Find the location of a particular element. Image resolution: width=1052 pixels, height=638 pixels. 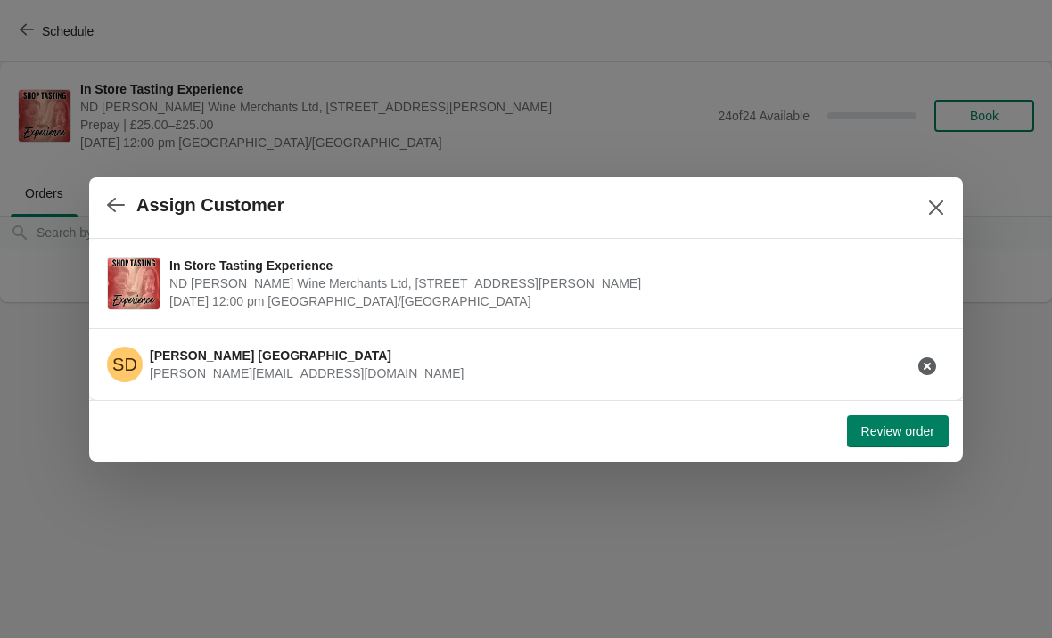

span: Review order is located at coordinates (897, 431).